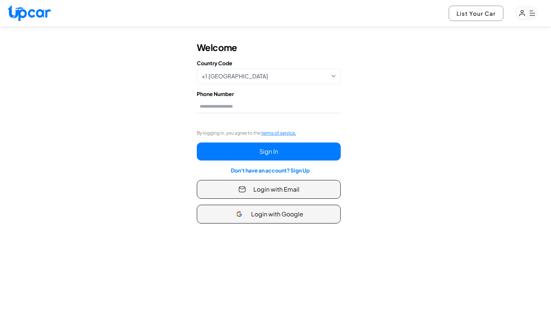 The height and width of the screenshot is (312, 551). I want to click on h3: Welcome, so click(217, 47).